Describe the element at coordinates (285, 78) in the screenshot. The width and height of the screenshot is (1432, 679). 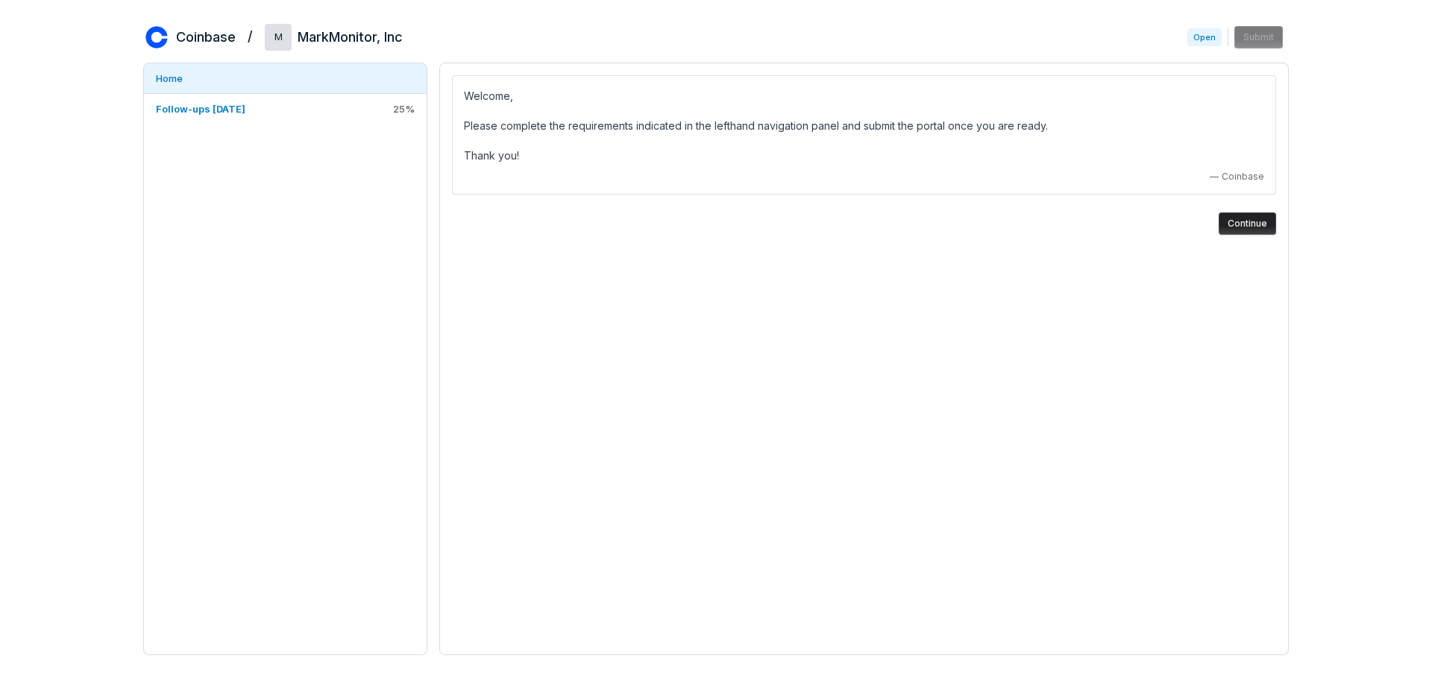
I see `a: Home` at that location.